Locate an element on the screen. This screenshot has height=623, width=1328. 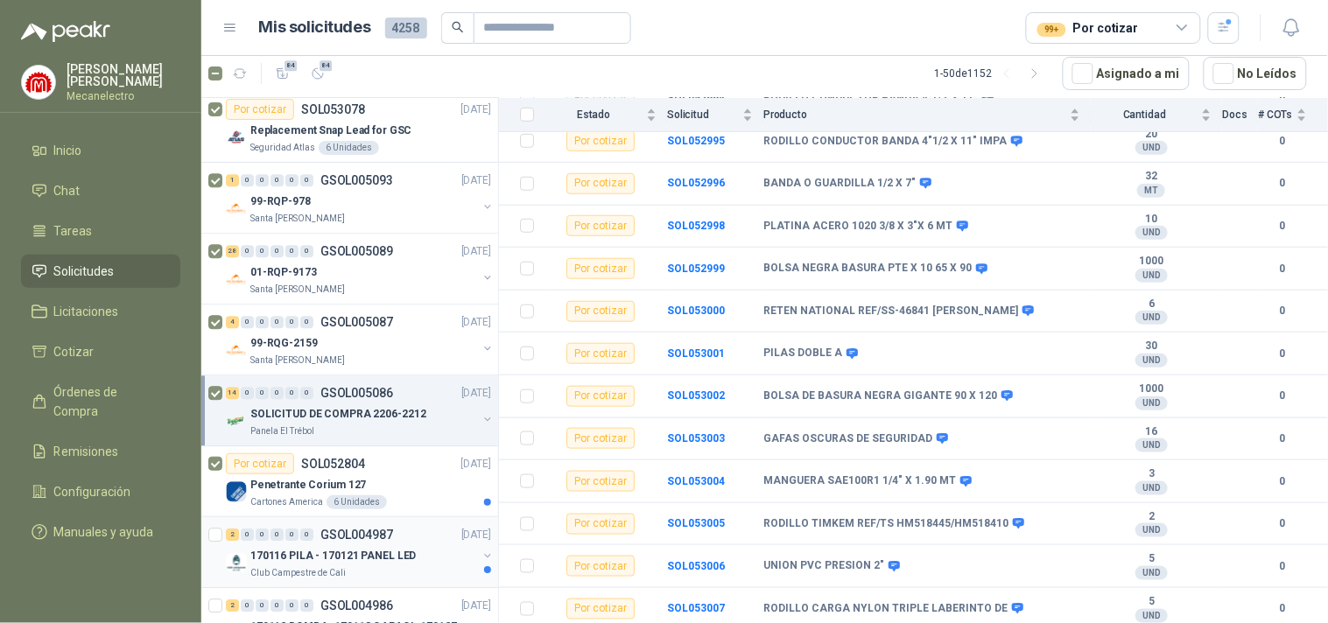
span: Solicitud is located at coordinates (703, 115).